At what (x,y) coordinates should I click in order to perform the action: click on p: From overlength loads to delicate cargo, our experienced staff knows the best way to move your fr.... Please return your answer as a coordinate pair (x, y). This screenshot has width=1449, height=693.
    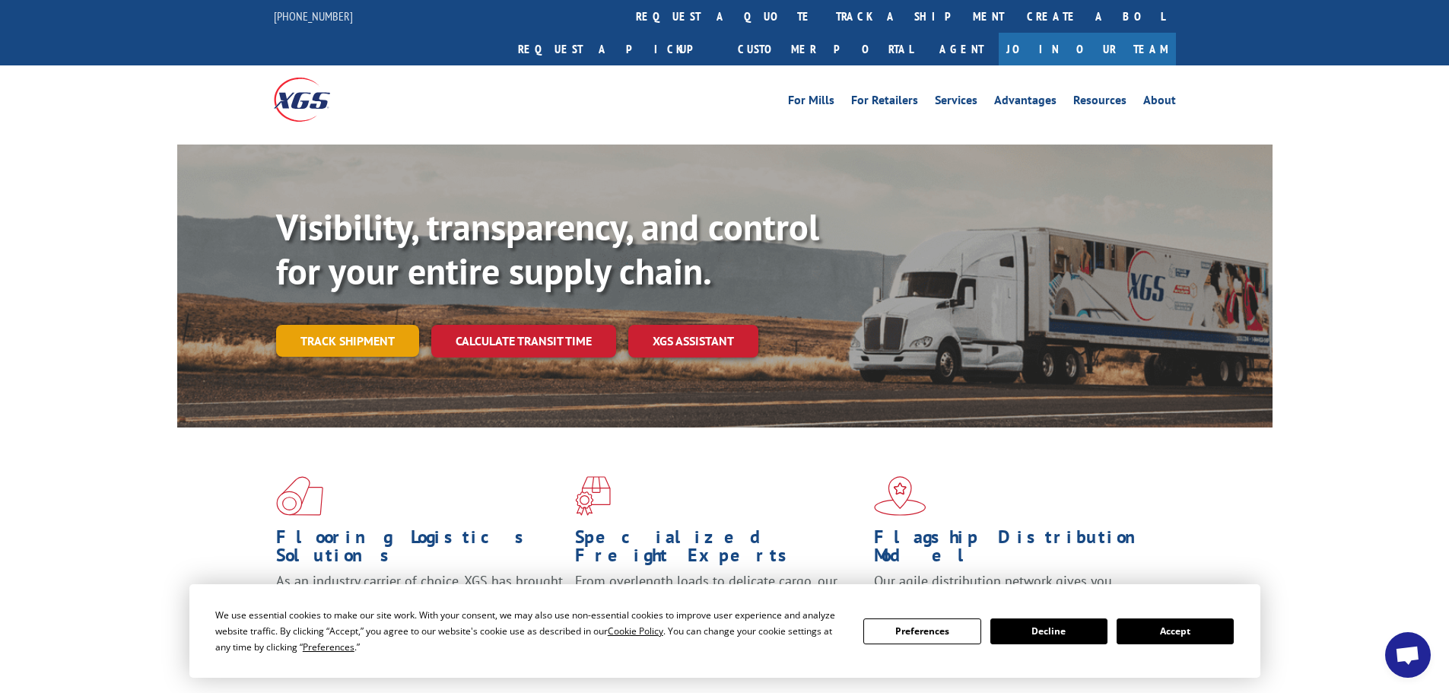
    Looking at the image, I should click on (719, 606).